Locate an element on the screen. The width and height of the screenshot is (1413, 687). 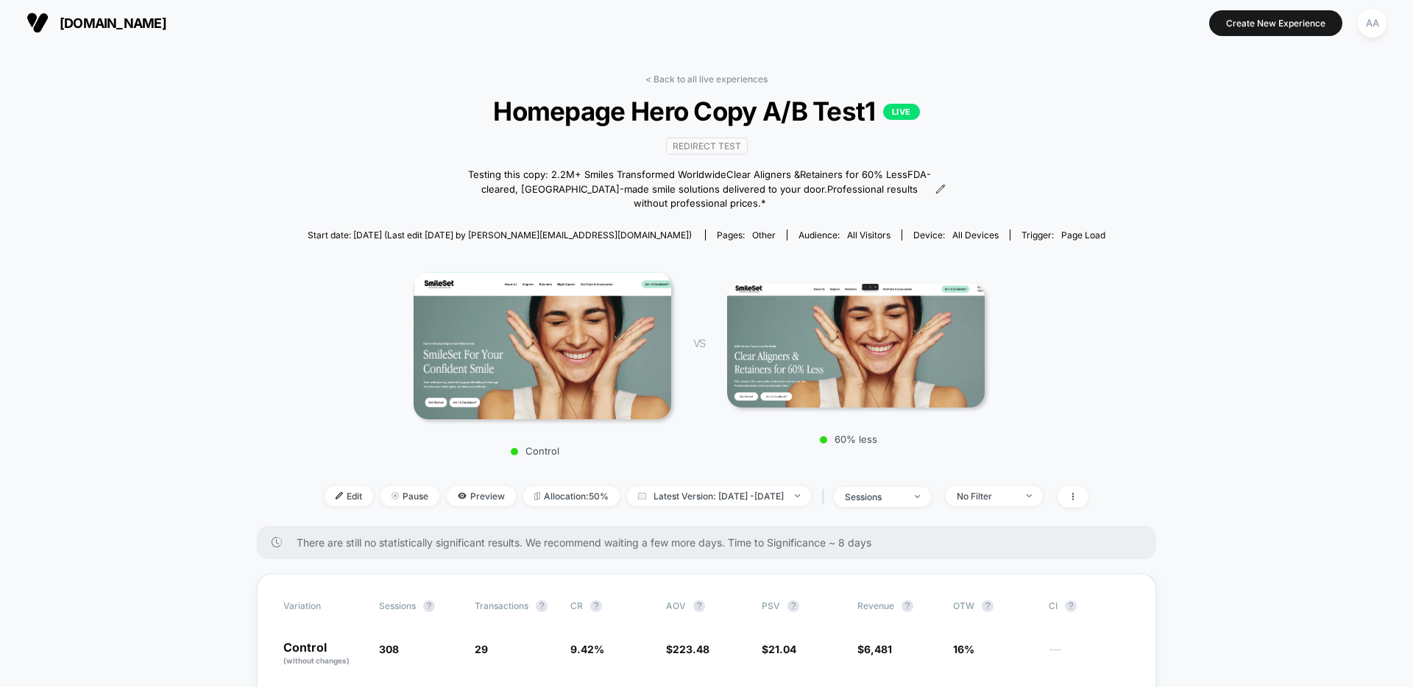
span: PSV is located at coordinates (771, 606).